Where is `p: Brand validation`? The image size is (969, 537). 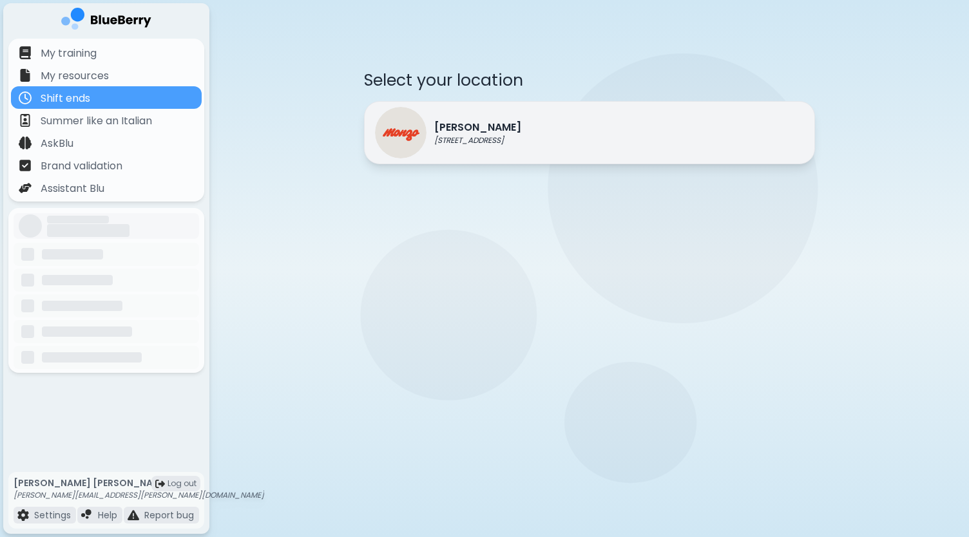
p: Brand validation is located at coordinates (81, 166).